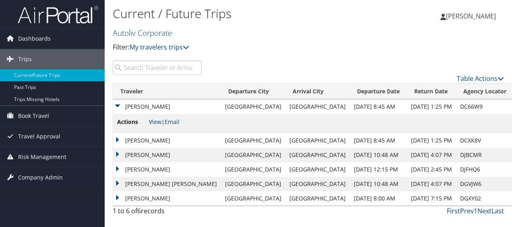 The image size is (512, 227). What do you see at coordinates (155, 122) in the screenshot?
I see `a: View` at bounding box center [155, 122].